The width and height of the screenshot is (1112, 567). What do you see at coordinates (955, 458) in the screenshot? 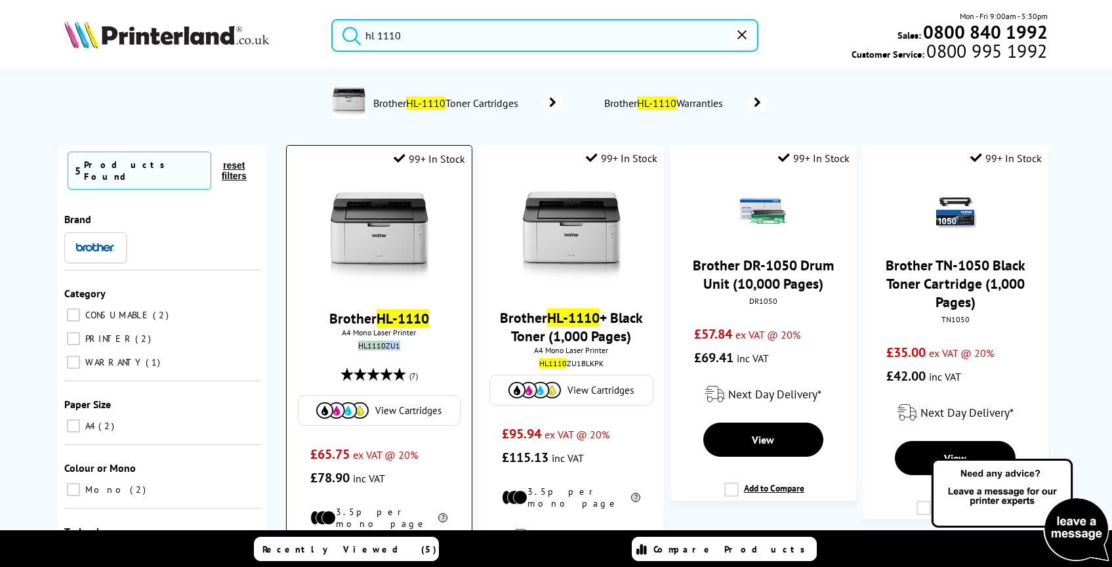
I see `a: View` at bounding box center [955, 458].